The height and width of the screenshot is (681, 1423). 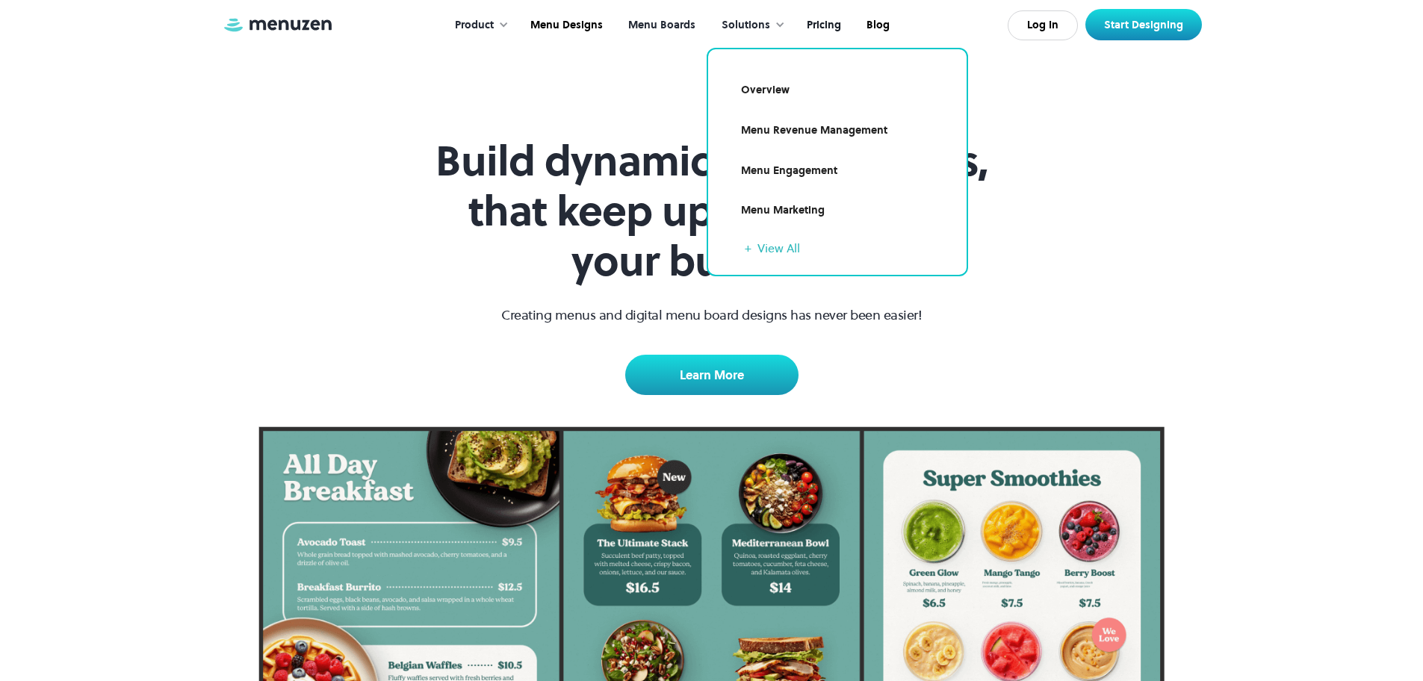 What do you see at coordinates (1143, 25) in the screenshot?
I see `a: Start Designing` at bounding box center [1143, 25].